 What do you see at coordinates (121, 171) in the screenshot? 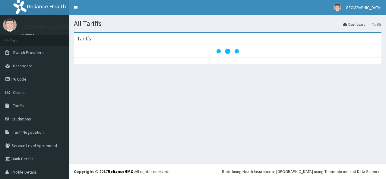
I see `a: RelianceHMO` at bounding box center [121, 171].